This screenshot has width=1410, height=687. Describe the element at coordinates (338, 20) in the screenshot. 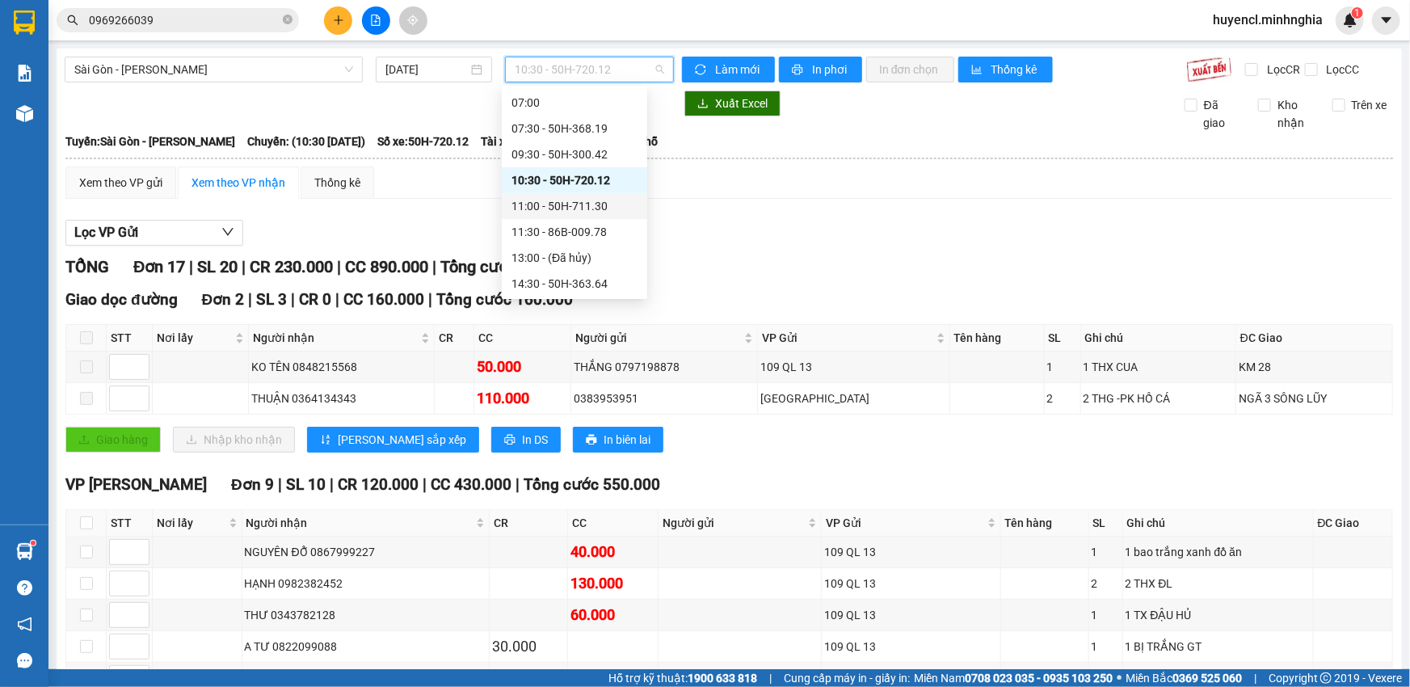

I see `button: plus` at that location.